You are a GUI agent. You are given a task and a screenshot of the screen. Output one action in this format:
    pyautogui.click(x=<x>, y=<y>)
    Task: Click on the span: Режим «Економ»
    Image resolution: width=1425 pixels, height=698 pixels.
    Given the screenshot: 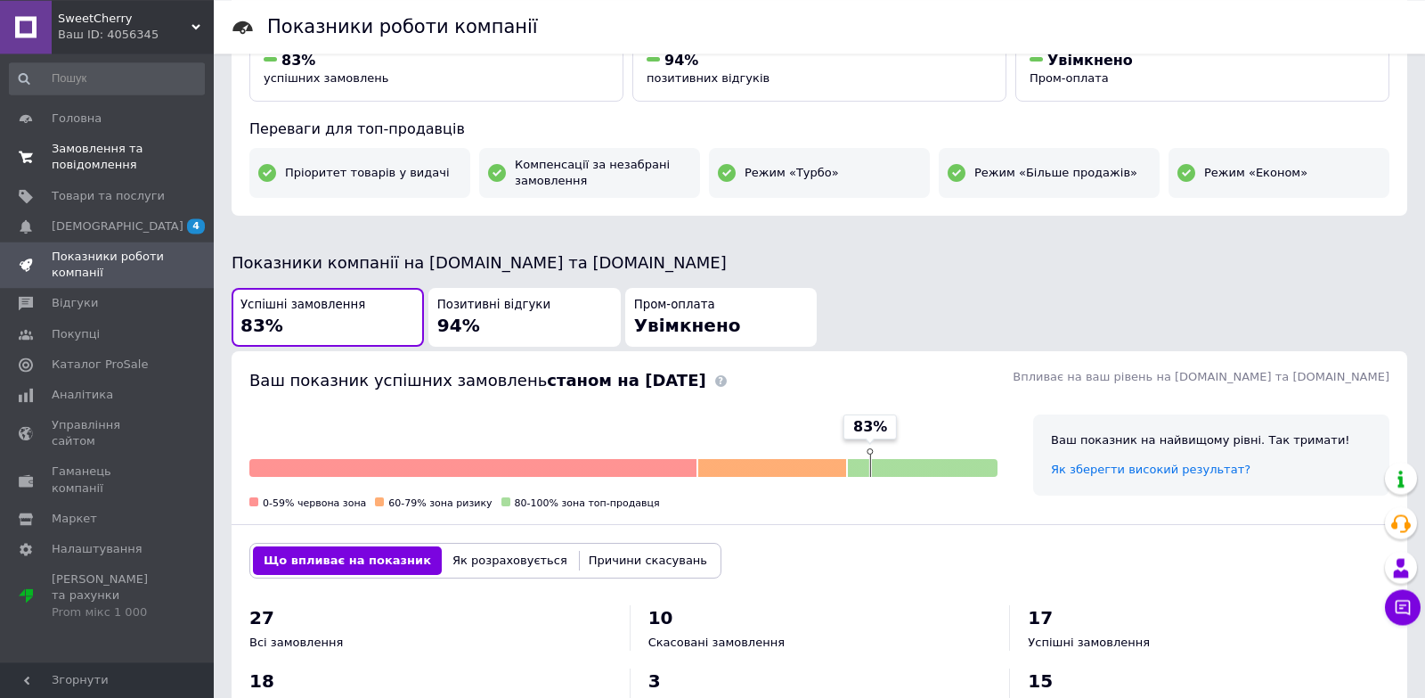 What is the action you would take?
    pyautogui.click(x=1256, y=173)
    